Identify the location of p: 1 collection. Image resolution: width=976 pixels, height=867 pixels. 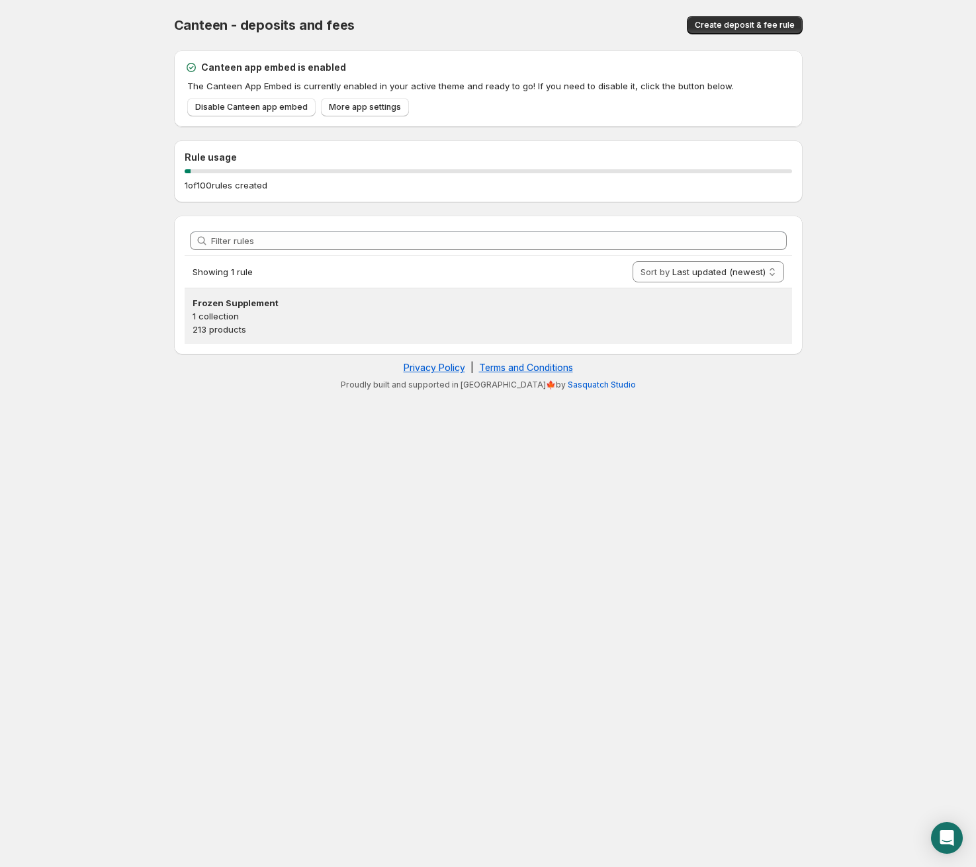
(488, 316).